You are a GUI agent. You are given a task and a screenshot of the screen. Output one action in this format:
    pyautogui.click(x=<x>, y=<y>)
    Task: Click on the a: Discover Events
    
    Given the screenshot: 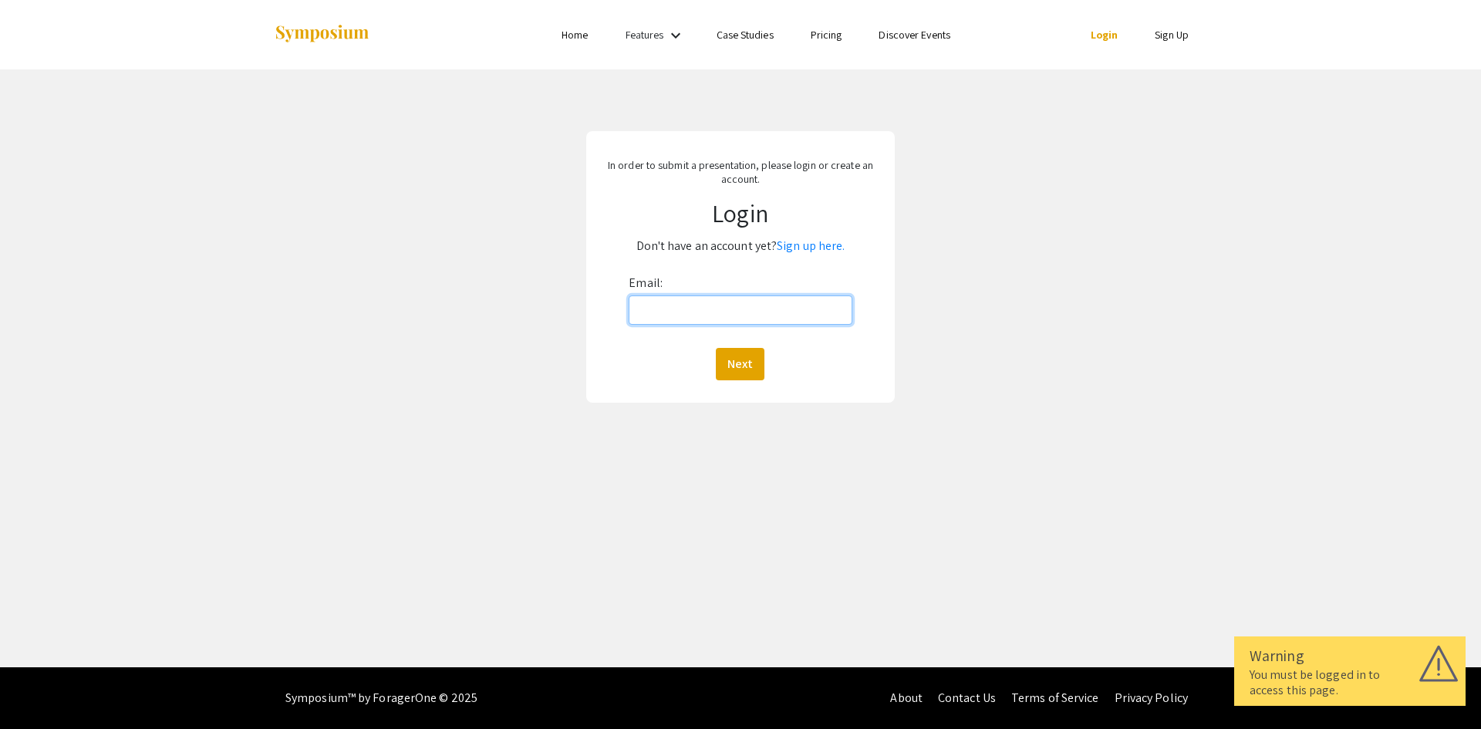 What is the action you would take?
    pyautogui.click(x=914, y=35)
    